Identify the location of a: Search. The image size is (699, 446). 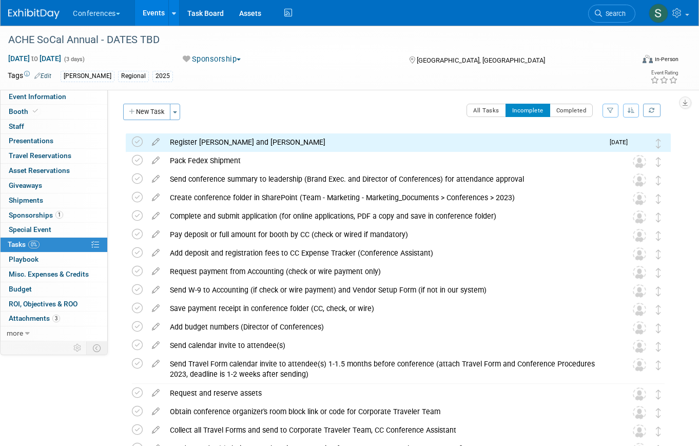
(612, 13).